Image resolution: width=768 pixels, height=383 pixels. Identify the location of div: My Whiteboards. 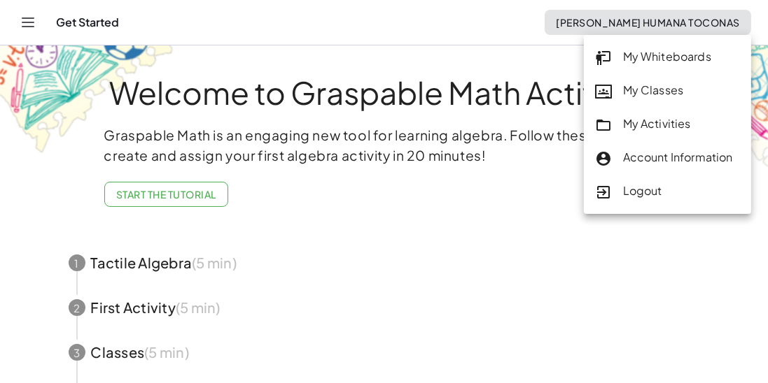
(668, 57).